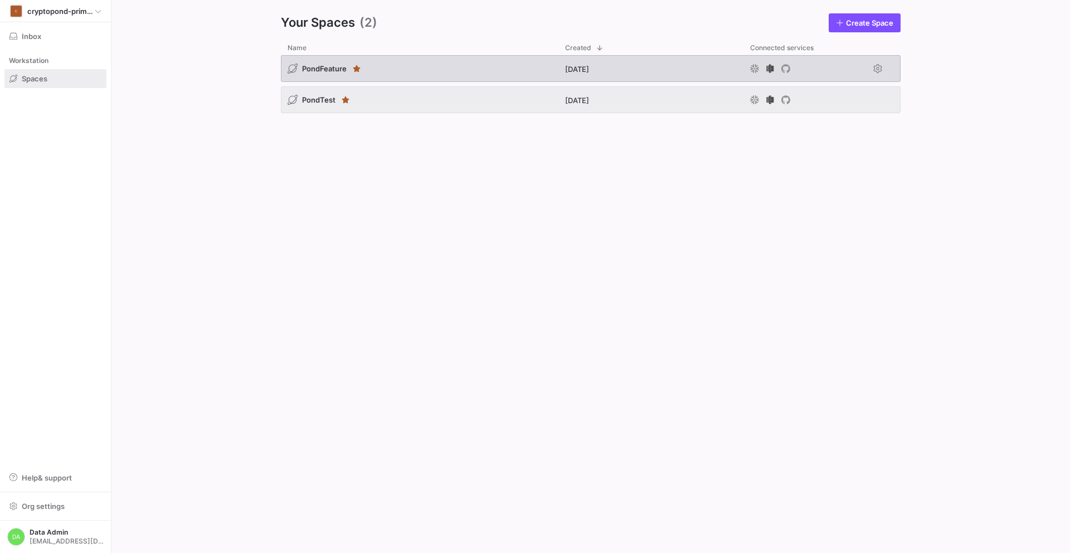 The height and width of the screenshot is (553, 1070). I want to click on button: Inbox, so click(55, 36).